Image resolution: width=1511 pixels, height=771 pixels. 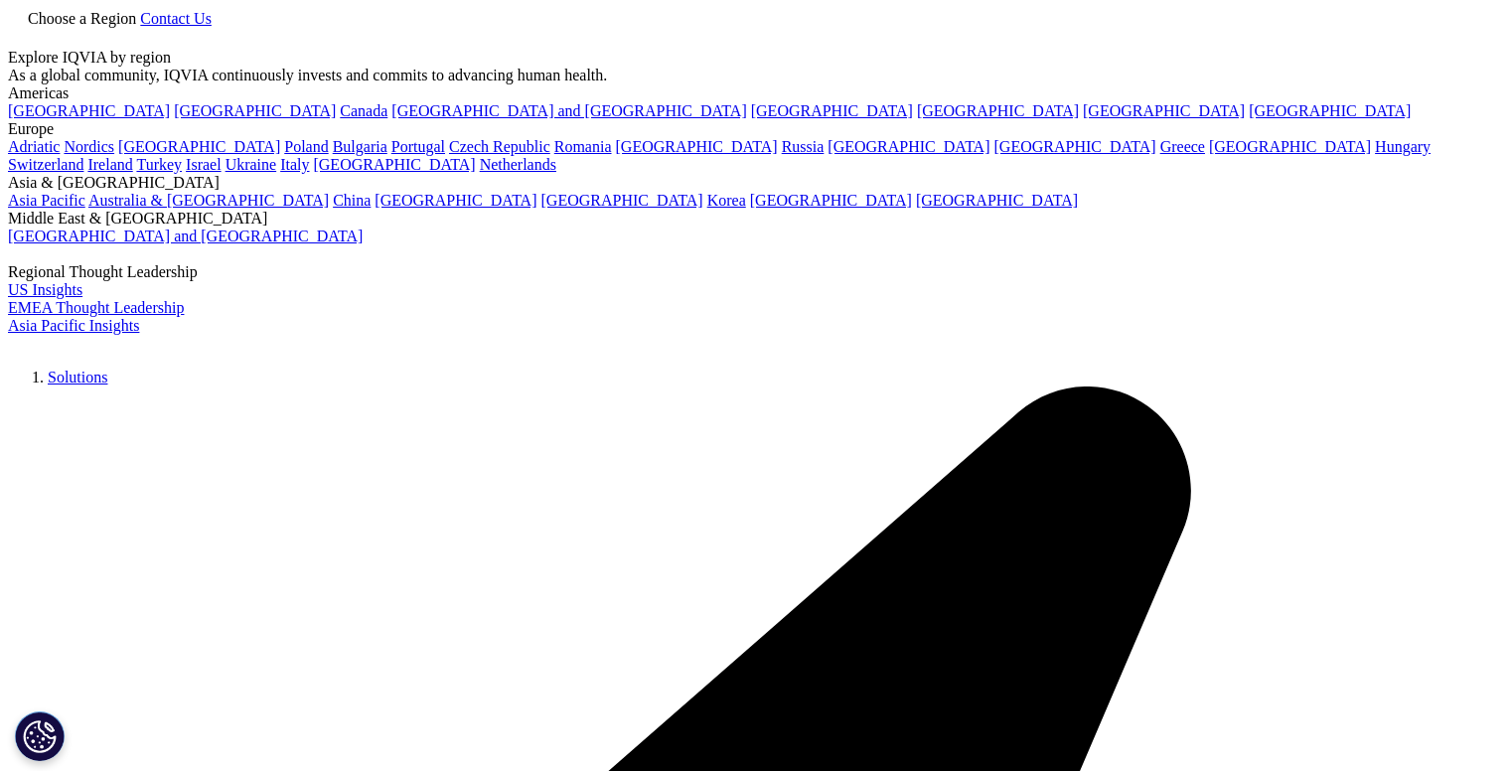 What do you see at coordinates (45, 289) in the screenshot?
I see `a: US Insights` at bounding box center [45, 289].